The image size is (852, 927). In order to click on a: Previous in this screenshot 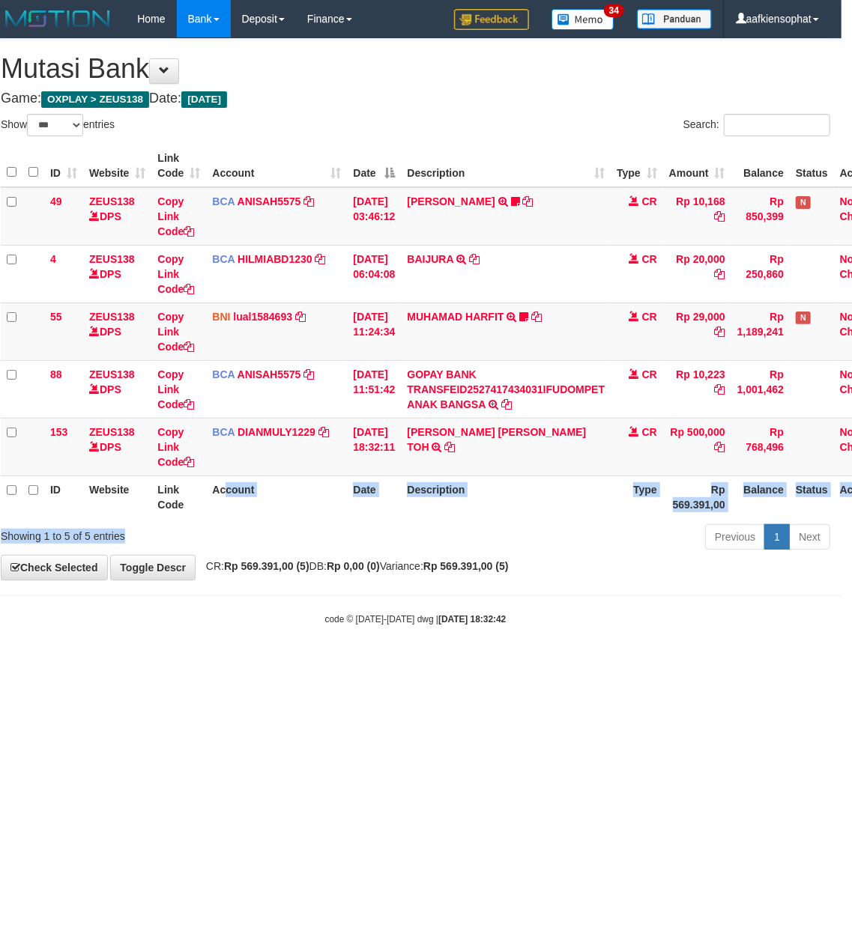, I will do `click(735, 537)`.